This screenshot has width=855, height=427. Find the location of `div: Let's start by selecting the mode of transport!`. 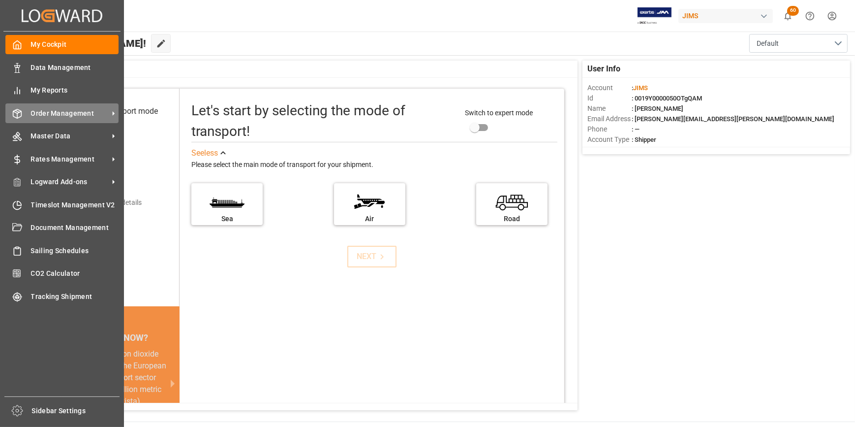

div: Let's start by selecting the mode of transport! is located at coordinates (323, 121).